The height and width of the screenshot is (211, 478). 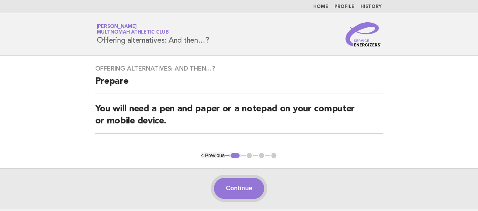 What do you see at coordinates (364, 34) in the screenshot?
I see `img: Service Energizers` at bounding box center [364, 34].